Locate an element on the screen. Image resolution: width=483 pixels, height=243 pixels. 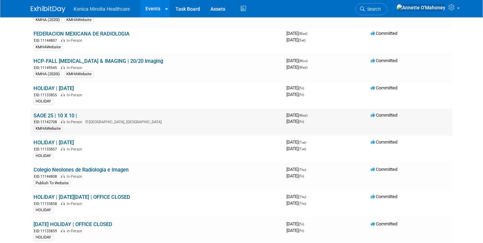
div: Publish To Website is located at coordinates (52, 183).